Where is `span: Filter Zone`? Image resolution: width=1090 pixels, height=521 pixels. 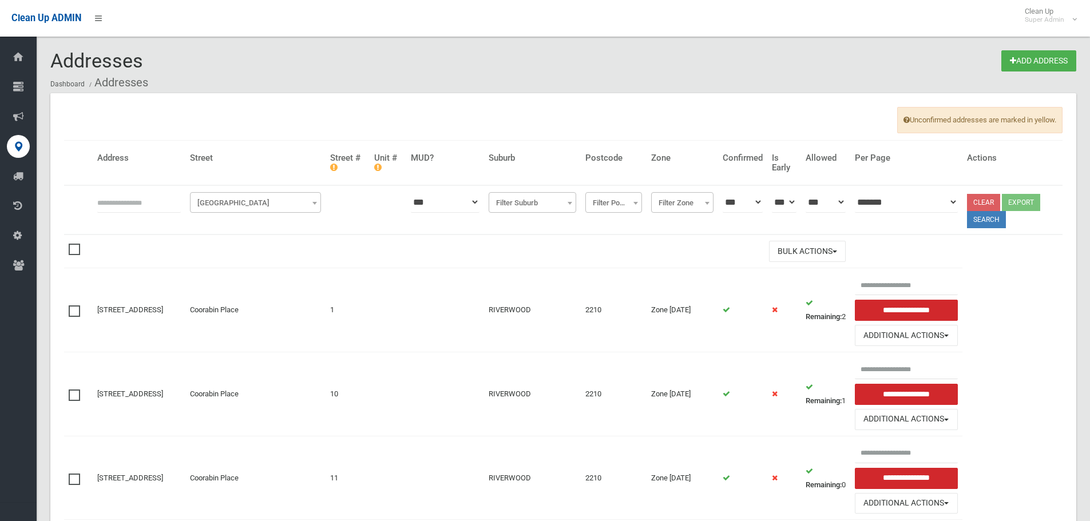
span: Filter Zone is located at coordinates (682, 203).